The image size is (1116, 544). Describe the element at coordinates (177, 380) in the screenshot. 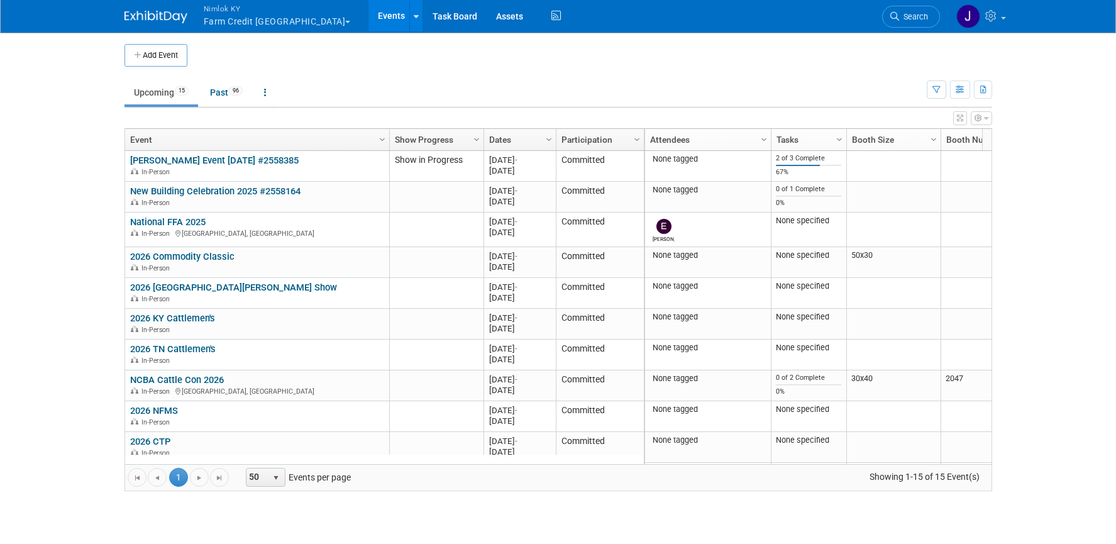

I see `a: NCBA Cattle Con 2026` at that location.